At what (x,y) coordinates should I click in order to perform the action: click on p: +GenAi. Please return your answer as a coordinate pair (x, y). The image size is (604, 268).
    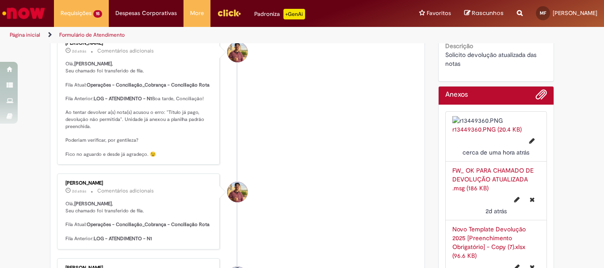
    Looking at the image, I should click on (294, 14).